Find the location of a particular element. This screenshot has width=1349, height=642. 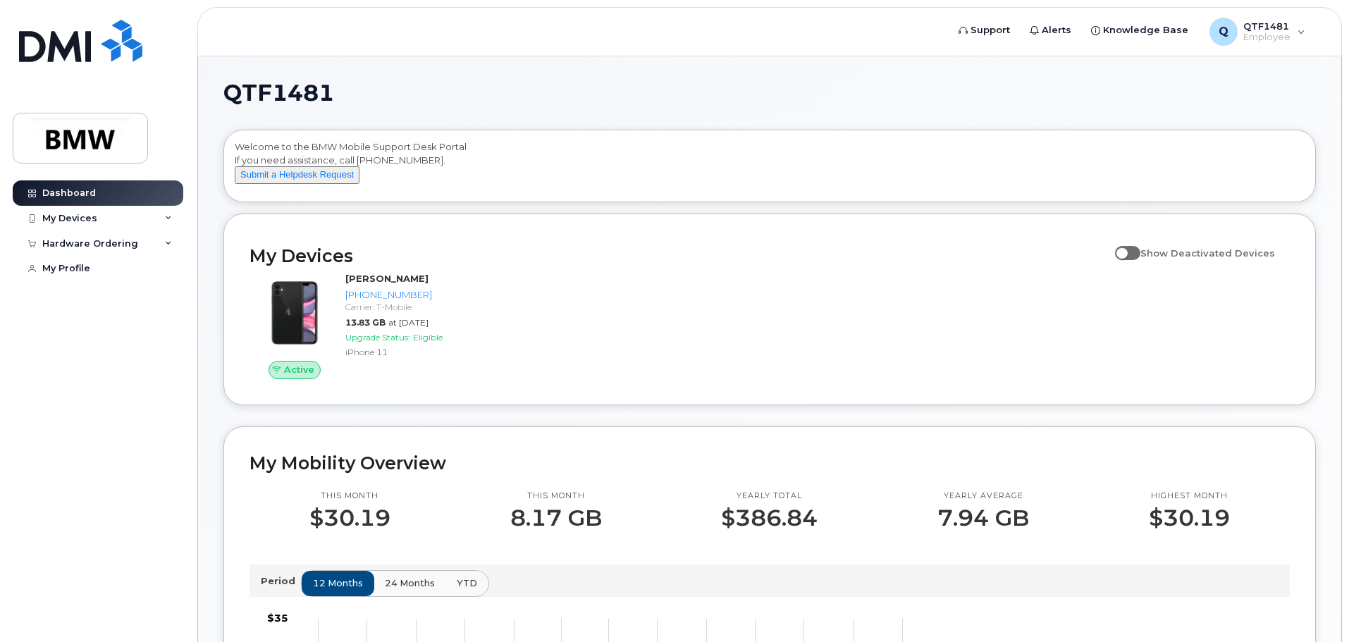

p: 8.17 GB is located at coordinates (556, 518).